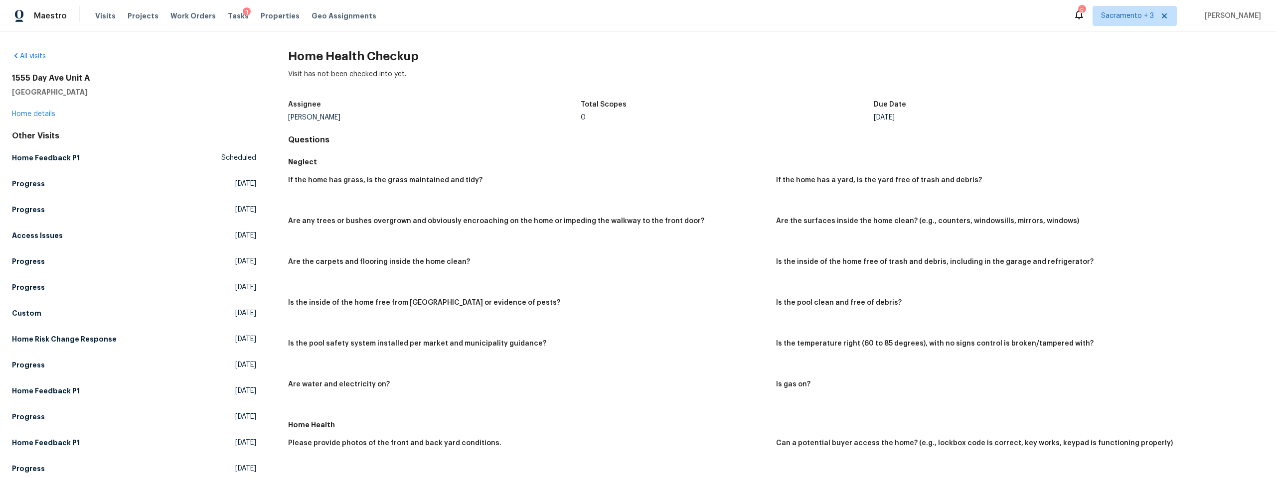 The height and width of the screenshot is (477, 1276). What do you see at coordinates (395, 444) in the screenshot?
I see `h5: Please provide photos of the front and back yard conditions.` at bounding box center [395, 444].